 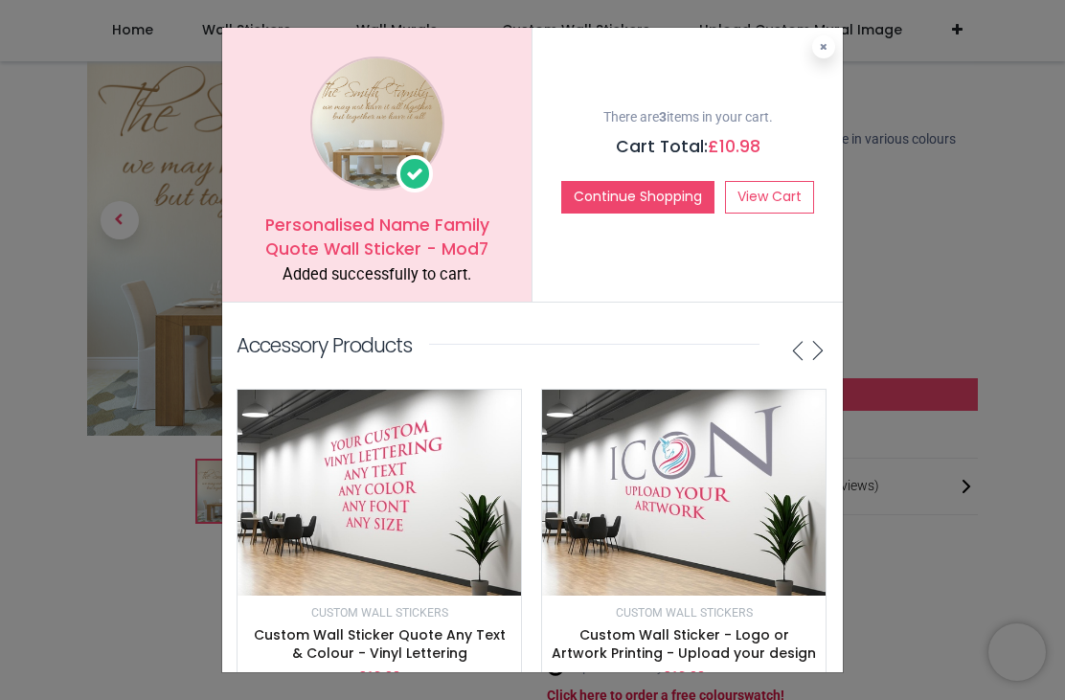 What do you see at coordinates (638, 197) in the screenshot?
I see `button: Continue Shopping` at bounding box center [638, 197].